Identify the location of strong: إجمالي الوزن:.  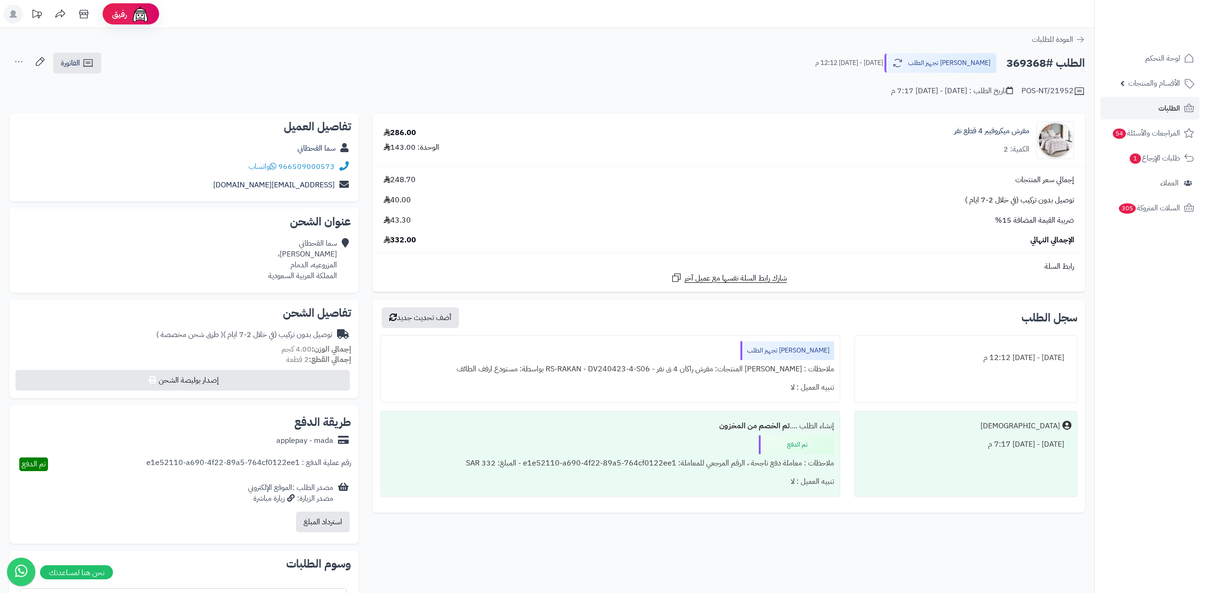
(331, 349).